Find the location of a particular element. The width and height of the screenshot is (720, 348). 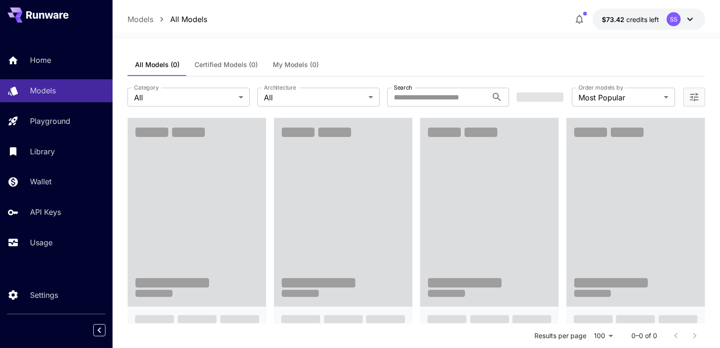

span: My Models (0) is located at coordinates (296, 65).